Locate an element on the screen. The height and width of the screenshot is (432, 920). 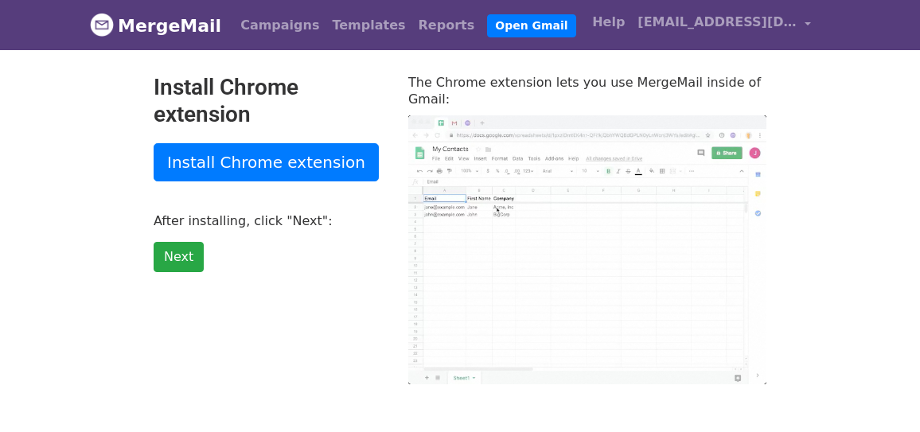
a: MergeMail is located at coordinates (155, 25).